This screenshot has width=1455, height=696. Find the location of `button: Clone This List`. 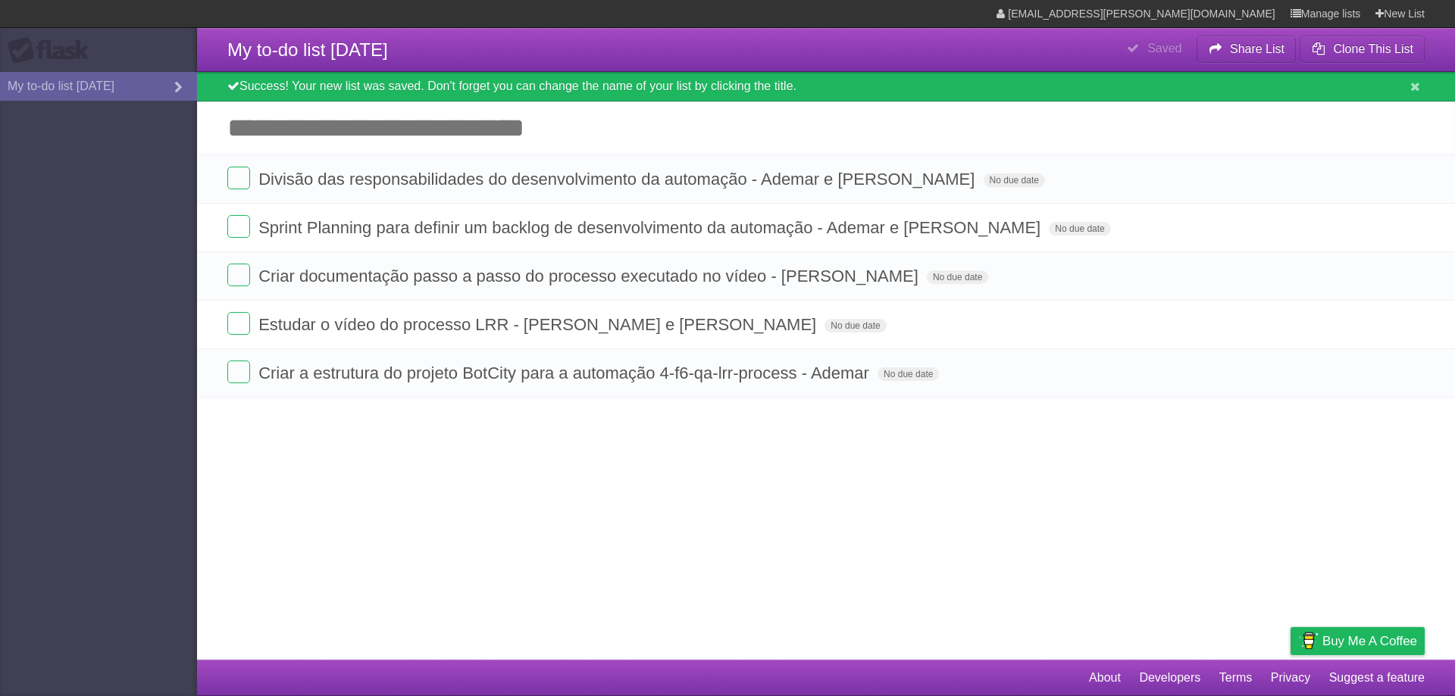

button: Clone This List is located at coordinates (1361, 49).